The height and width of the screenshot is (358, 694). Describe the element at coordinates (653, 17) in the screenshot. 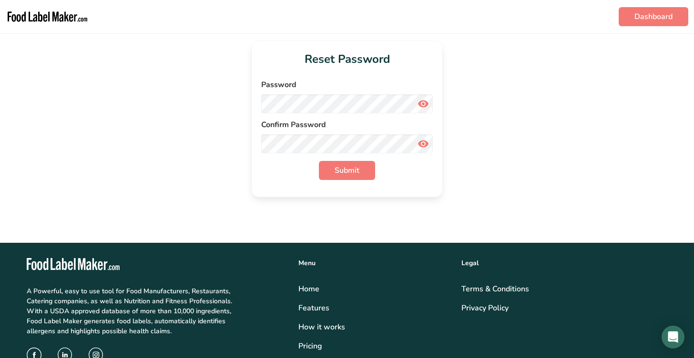

I see `a: Dashboard` at that location.